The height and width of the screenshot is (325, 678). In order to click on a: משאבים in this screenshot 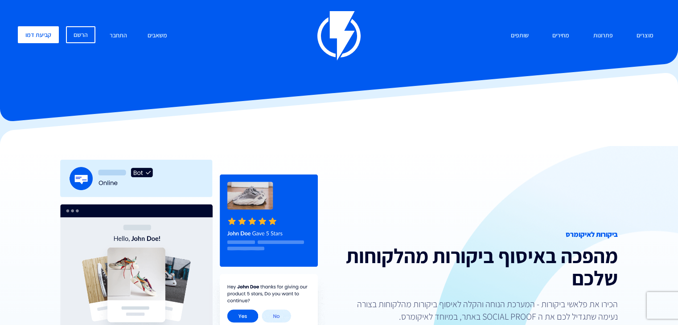, I will do `click(157, 36)`.